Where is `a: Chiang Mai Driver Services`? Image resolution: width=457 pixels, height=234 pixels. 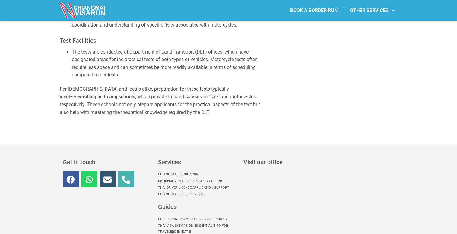 a: Chiang Mai Driver Services is located at coordinates (198, 194).